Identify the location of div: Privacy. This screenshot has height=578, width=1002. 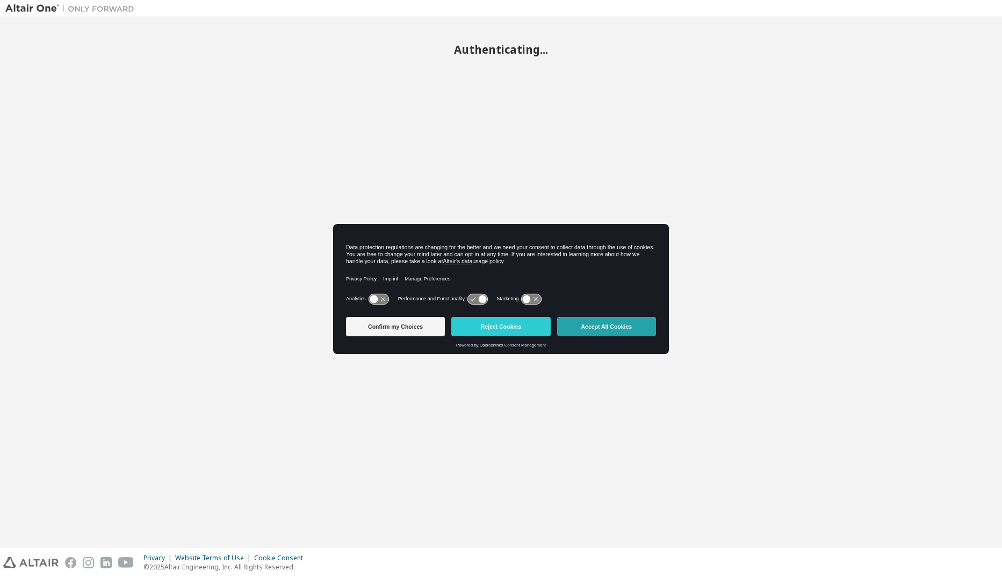
(159, 558).